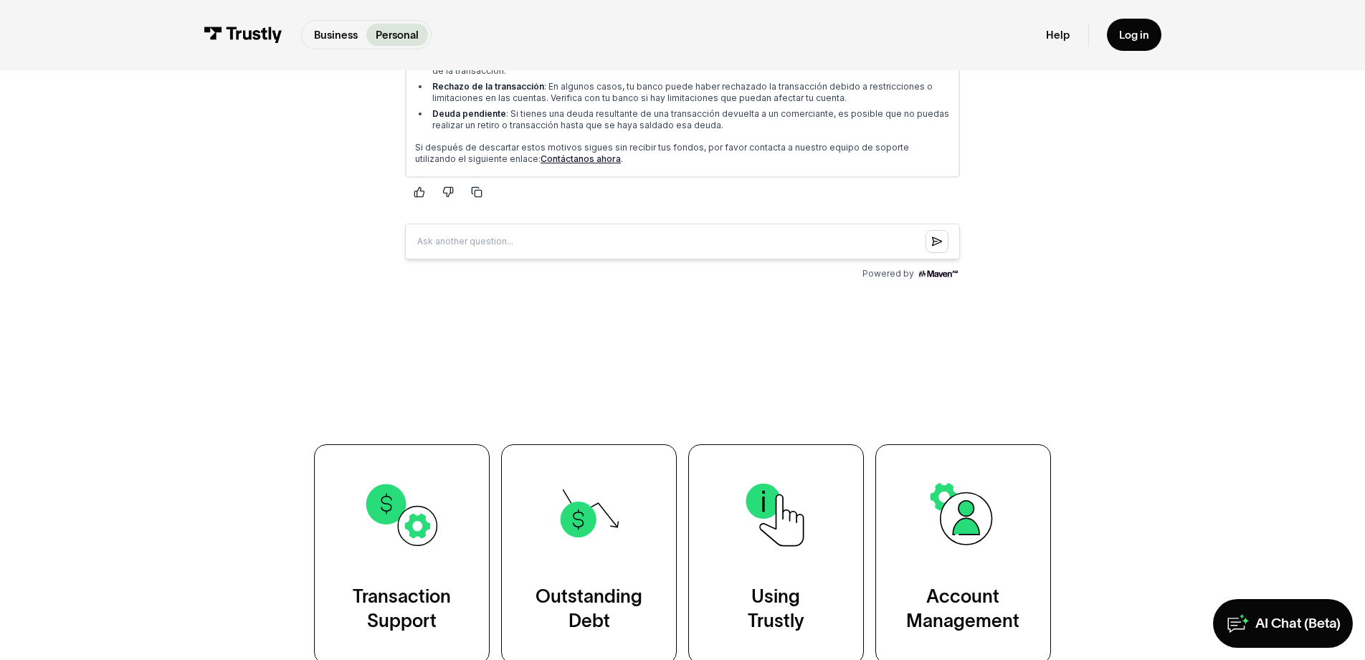  What do you see at coordinates (187, 277) in the screenshot?
I see `a: Contáctanos ahora` at bounding box center [187, 277].